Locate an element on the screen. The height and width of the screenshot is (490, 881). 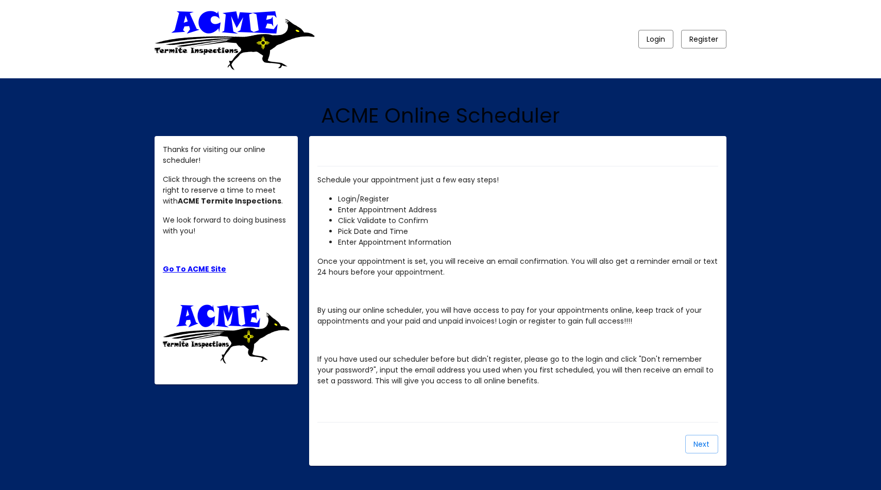
button: Register is located at coordinates (704, 39).